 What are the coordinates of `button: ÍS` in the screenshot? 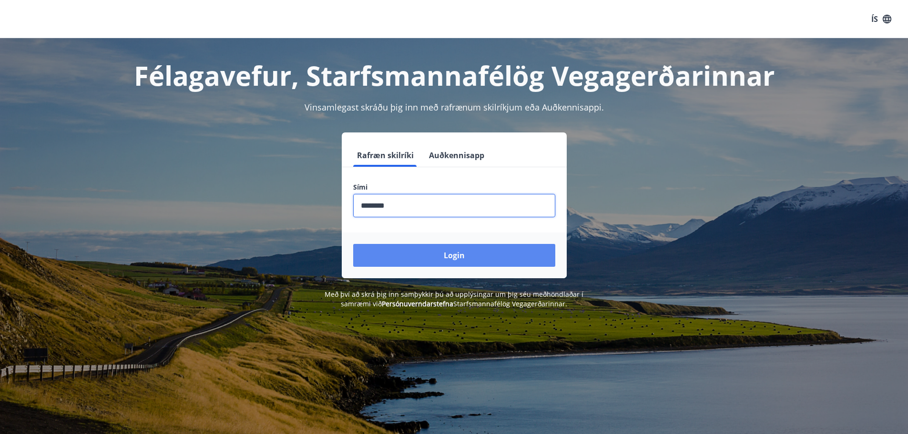 It's located at (881, 19).